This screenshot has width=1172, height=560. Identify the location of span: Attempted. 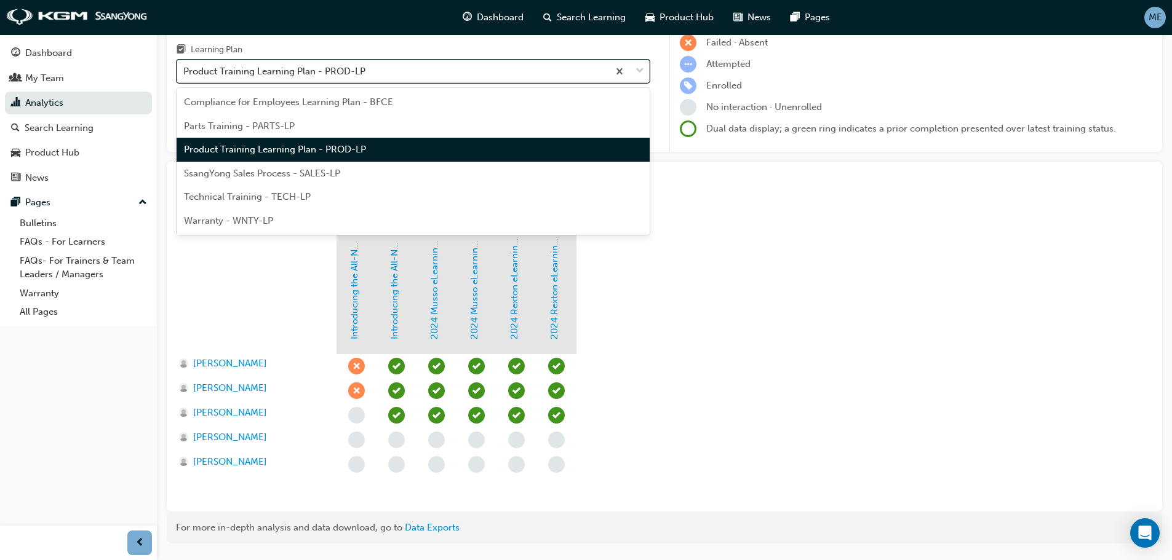
(728, 64).